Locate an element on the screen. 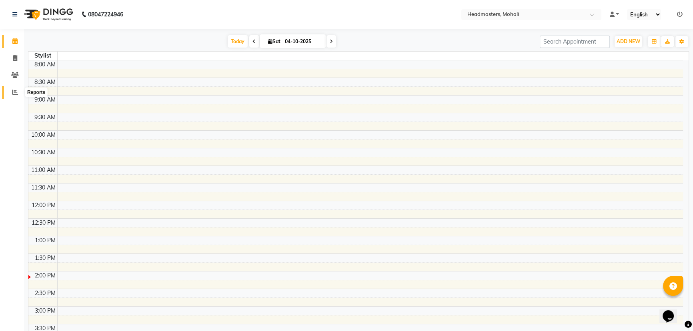  div: 2:00 PM is located at coordinates (45, 276).